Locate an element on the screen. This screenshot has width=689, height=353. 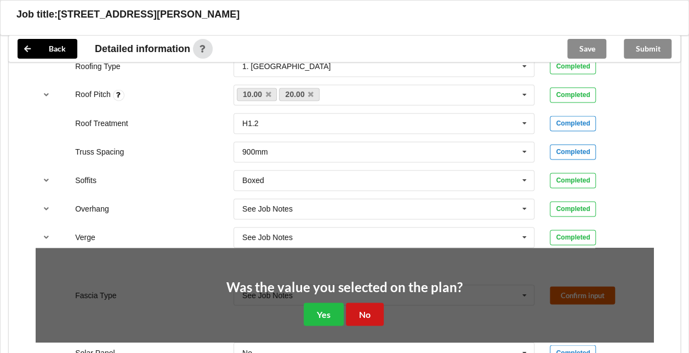
label: Verge is located at coordinates (85, 237).